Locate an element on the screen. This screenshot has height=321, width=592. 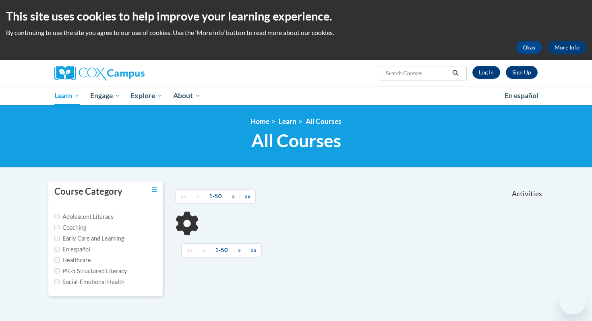
label: PK-5 Structured Literacy is located at coordinates (91, 271).